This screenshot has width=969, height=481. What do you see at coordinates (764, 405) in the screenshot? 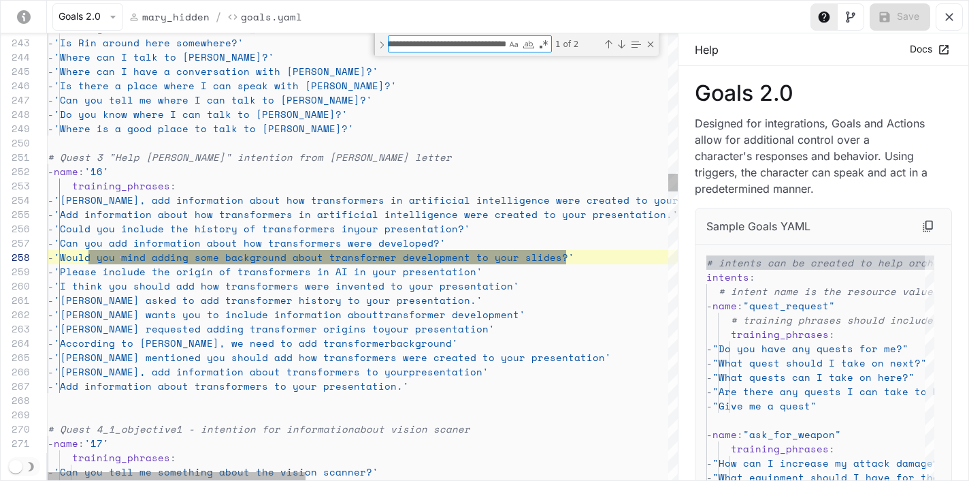
I see `span: "Give me a quest"` at bounding box center [764, 405].